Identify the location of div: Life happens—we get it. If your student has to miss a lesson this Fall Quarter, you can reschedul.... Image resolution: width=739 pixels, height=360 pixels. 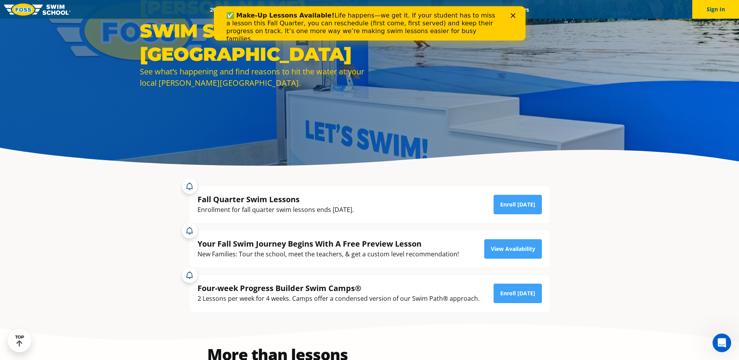
(150, 21).